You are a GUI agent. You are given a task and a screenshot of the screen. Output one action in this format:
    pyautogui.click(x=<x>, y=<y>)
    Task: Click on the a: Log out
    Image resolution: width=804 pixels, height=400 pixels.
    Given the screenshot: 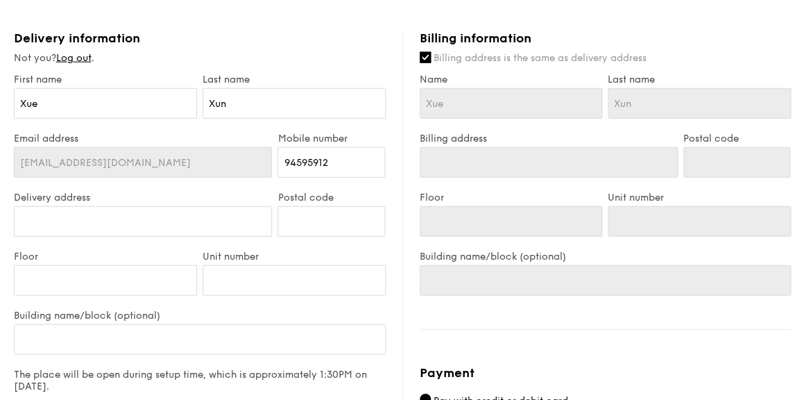 What is the action you would take?
    pyautogui.click(x=74, y=58)
    